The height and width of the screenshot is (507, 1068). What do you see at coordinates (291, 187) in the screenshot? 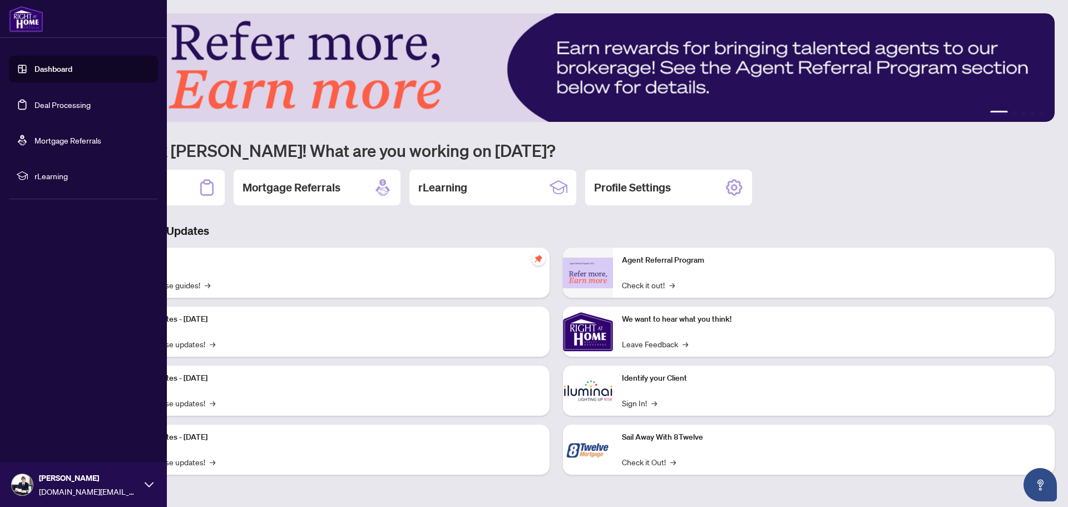
I see `h2: Mortgage Referrals` at bounding box center [291, 187].